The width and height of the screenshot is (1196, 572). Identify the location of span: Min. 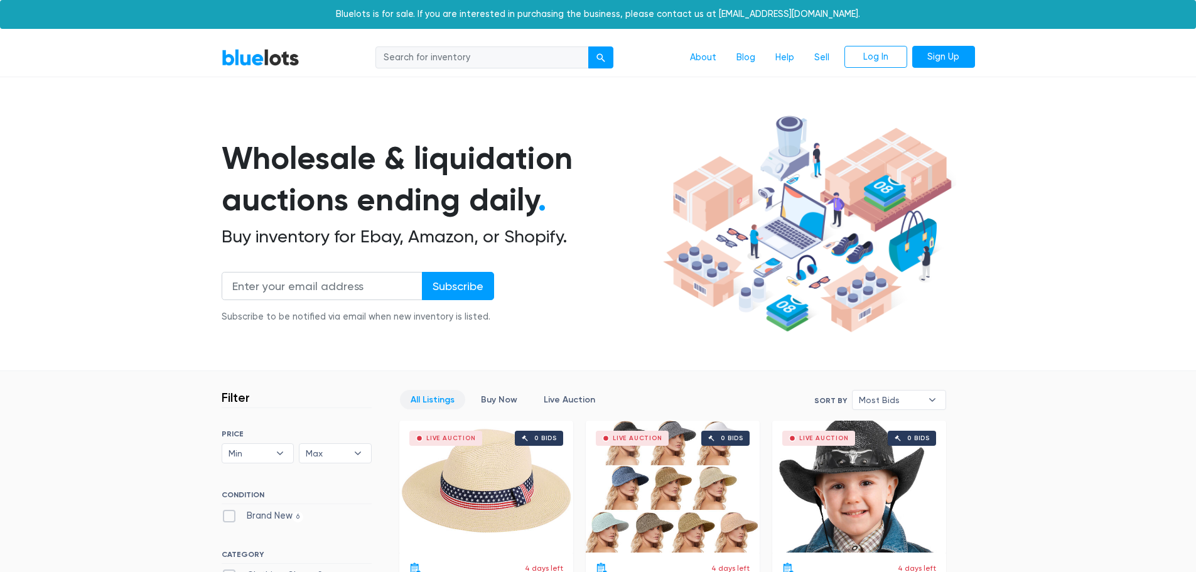
(249, 453).